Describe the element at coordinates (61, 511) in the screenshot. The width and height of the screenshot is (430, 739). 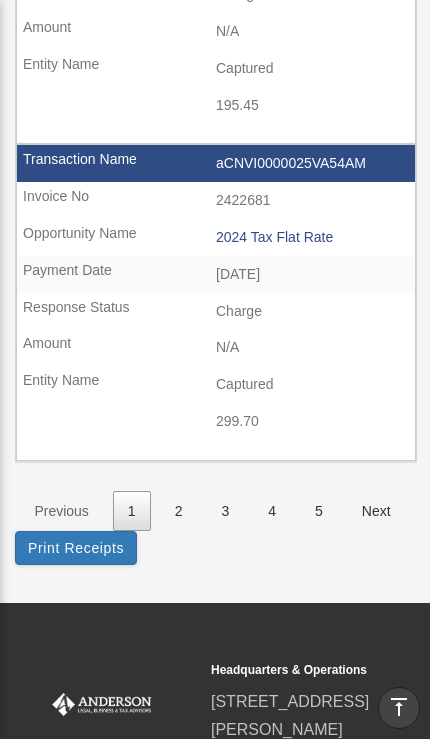
I see `a: Previous` at that location.